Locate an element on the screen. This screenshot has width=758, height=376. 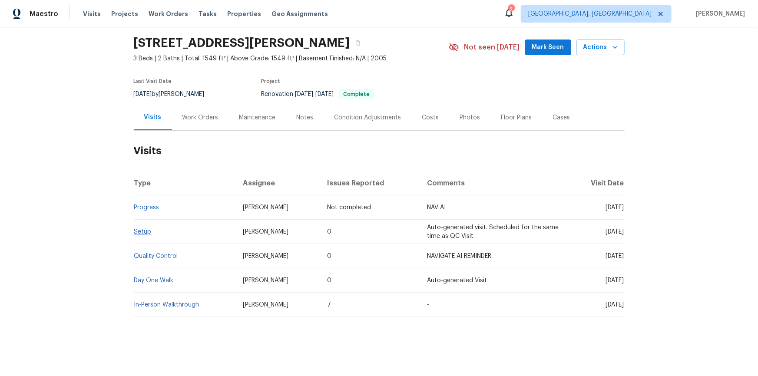
span: Visits is located at coordinates (92, 14).